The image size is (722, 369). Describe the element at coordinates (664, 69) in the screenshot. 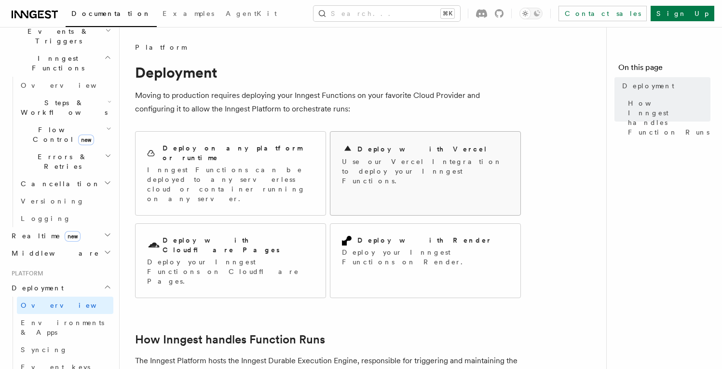

I see `h4: On this page` at that location.